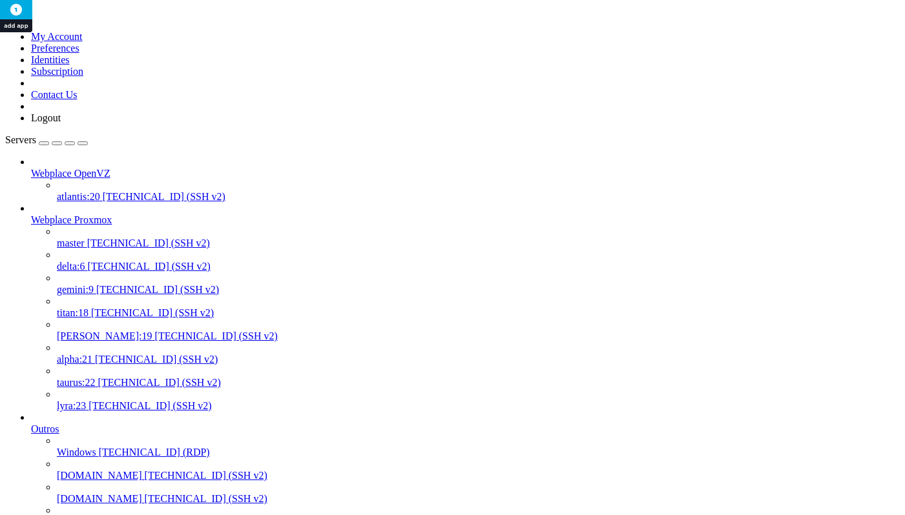 Image resolution: width=905 pixels, height=515 pixels. Describe the element at coordinates (45, 429) in the screenshot. I see `span: Outros` at that location.